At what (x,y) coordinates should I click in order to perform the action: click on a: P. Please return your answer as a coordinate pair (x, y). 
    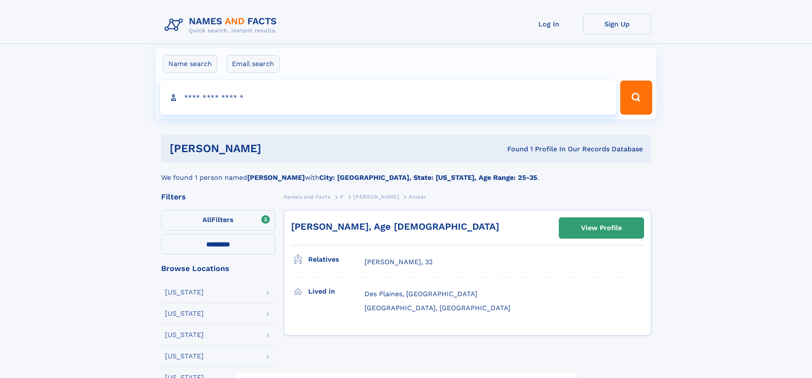
    Looking at the image, I should click on (342, 196).